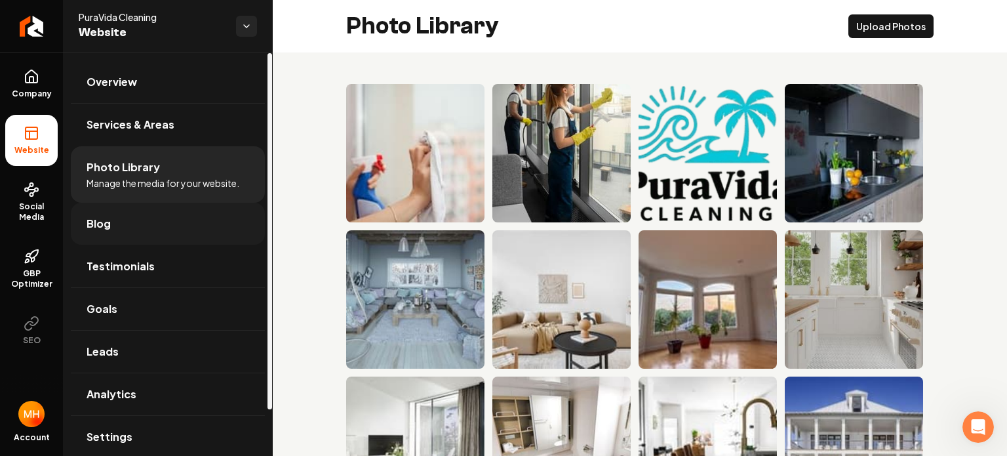 This screenshot has height=456, width=1007. Describe the element at coordinates (168, 266) in the screenshot. I see `a: Testimonials` at that location.